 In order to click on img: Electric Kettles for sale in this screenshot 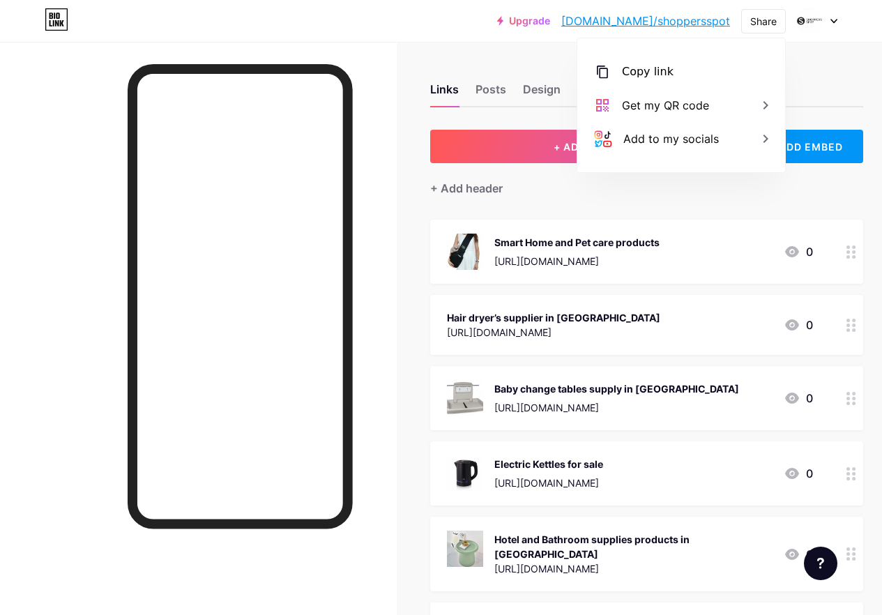, I will do `click(465, 474)`.